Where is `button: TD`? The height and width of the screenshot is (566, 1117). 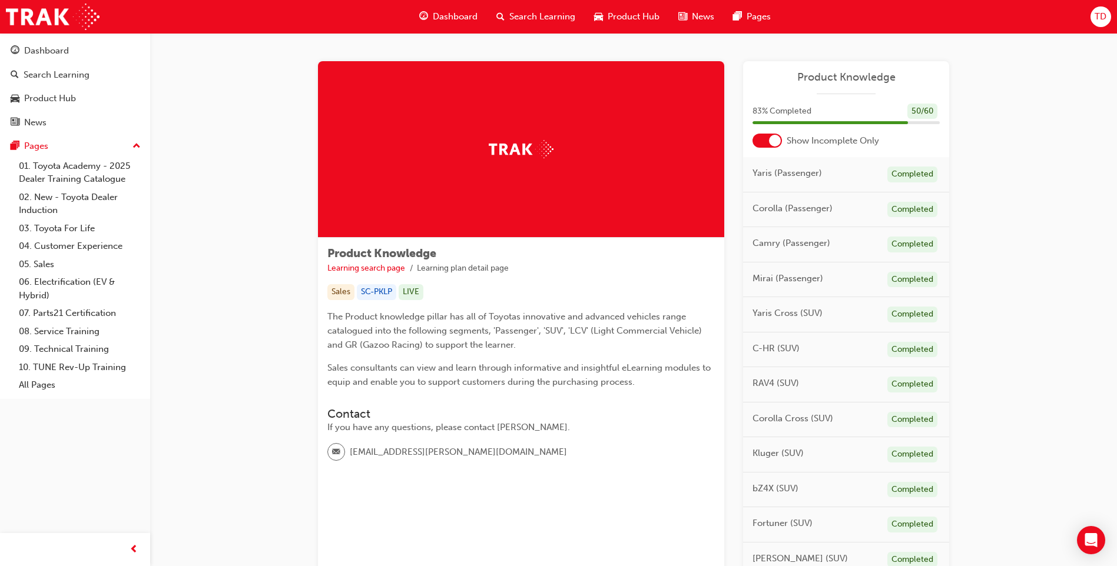 button: TD is located at coordinates (1100, 16).